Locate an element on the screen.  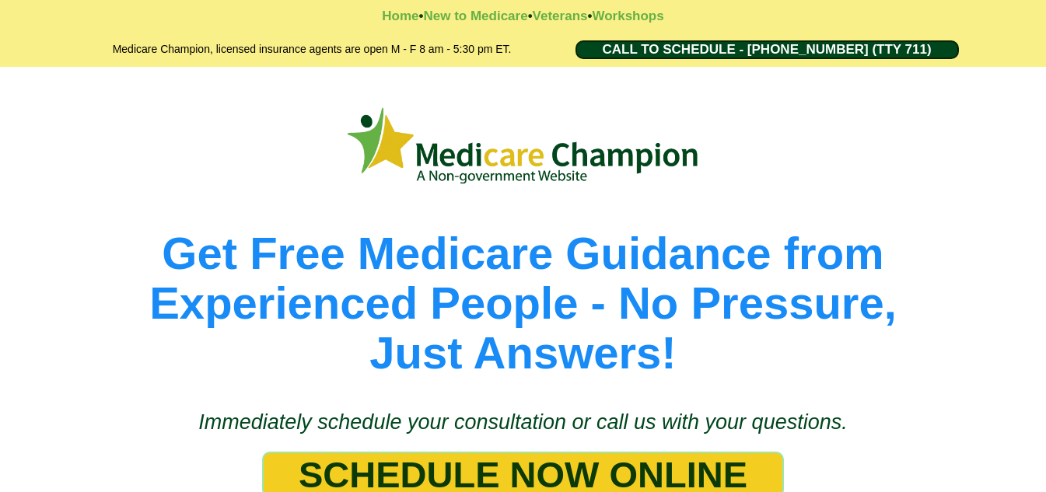
a: Veterans is located at coordinates (560, 16).